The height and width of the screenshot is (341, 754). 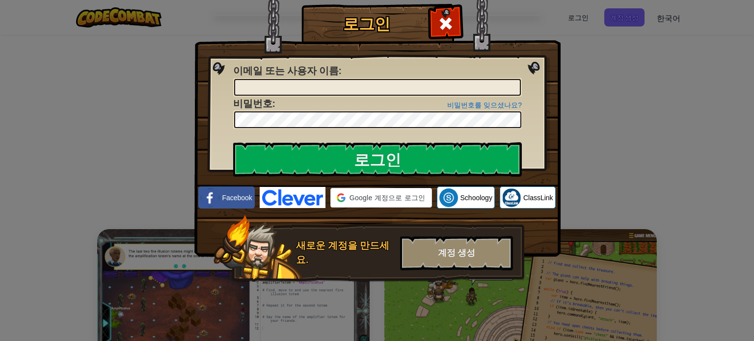 What do you see at coordinates (366, 24) in the screenshot?
I see `h1: 로그인` at bounding box center [366, 24].